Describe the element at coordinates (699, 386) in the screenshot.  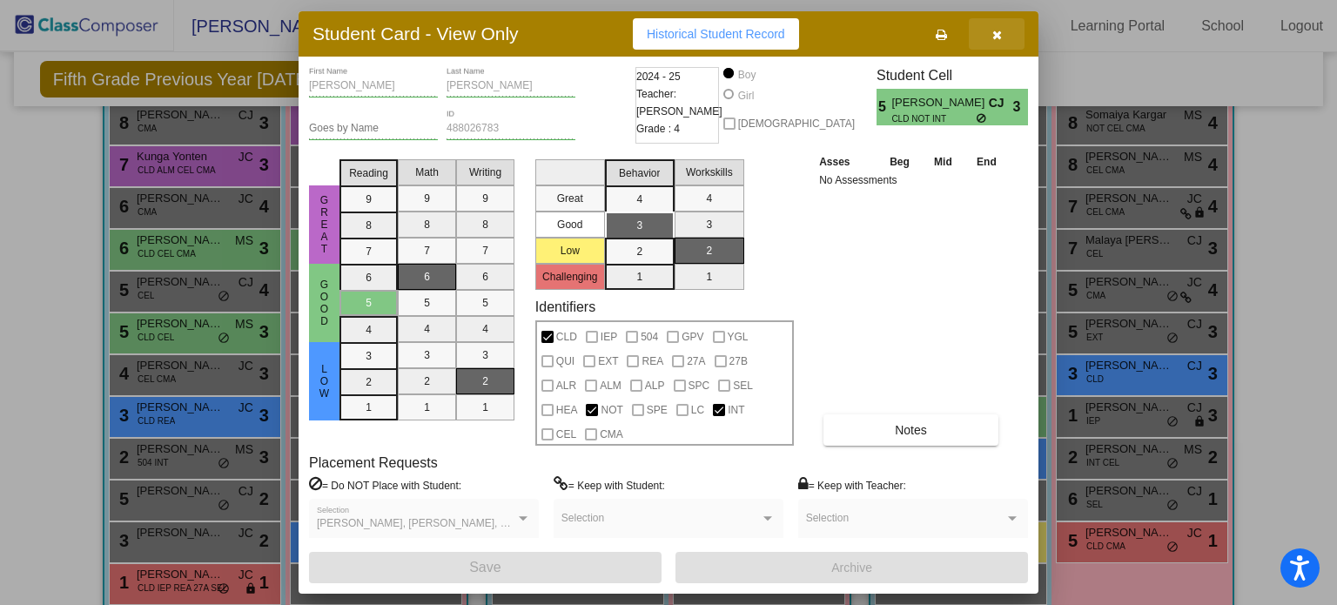
I see `span: SPC` at that location.